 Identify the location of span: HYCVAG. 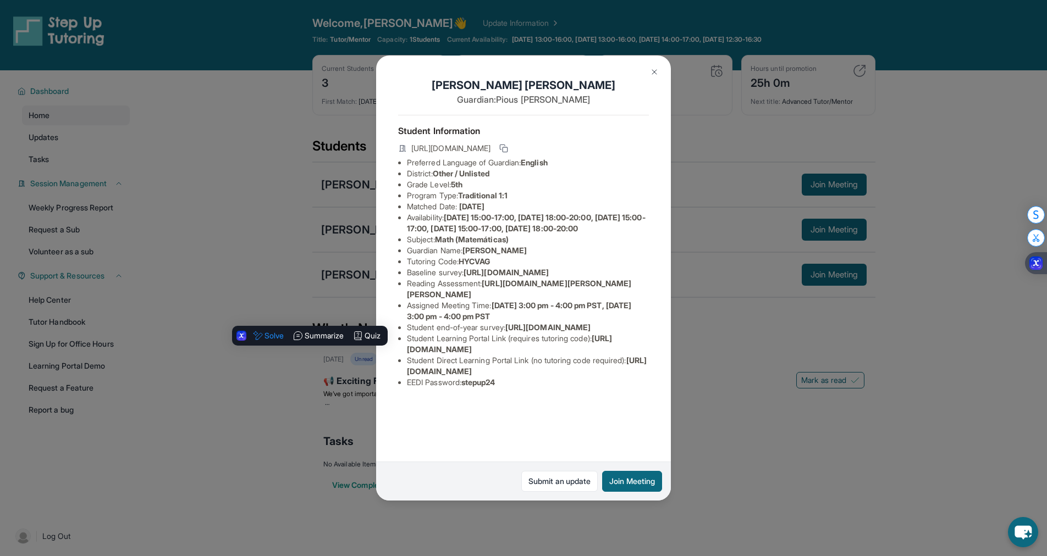
(474, 261).